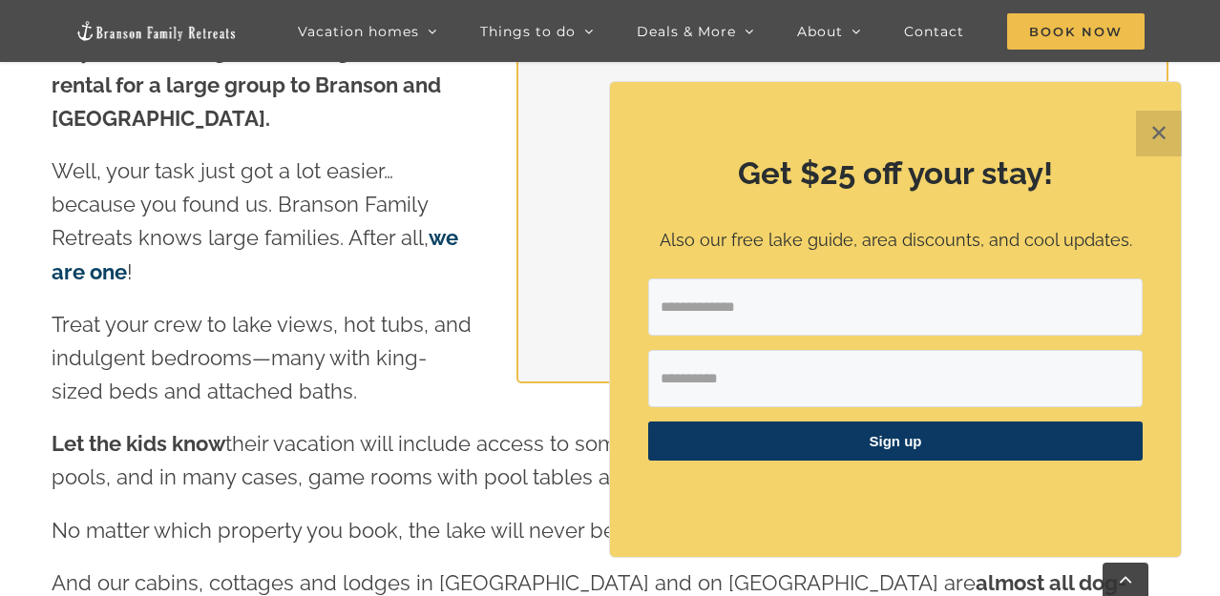 This screenshot has width=1220, height=596. I want to click on strong: Let the kids know, so click(138, 444).